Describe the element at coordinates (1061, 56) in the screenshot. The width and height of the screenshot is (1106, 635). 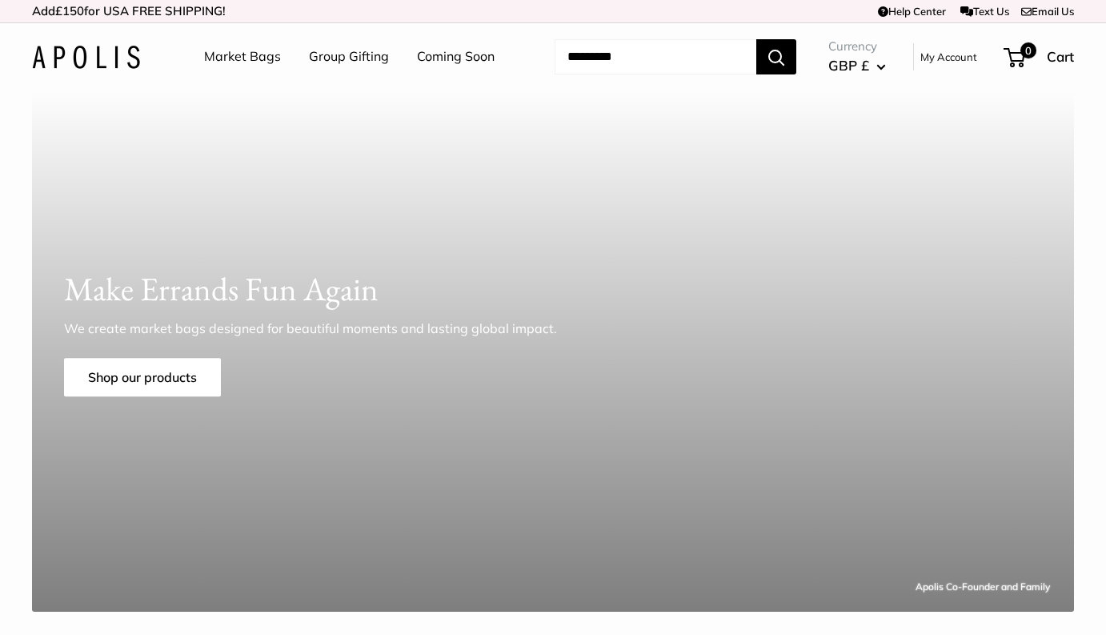
I see `span: Cart` at that location.